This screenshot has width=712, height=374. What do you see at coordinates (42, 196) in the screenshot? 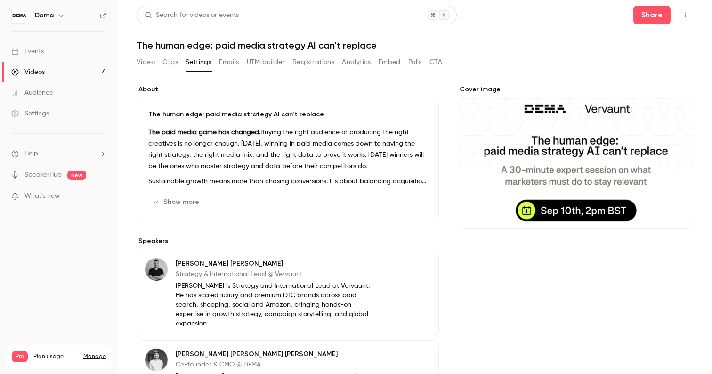
I see `span: What's new` at bounding box center [42, 196].